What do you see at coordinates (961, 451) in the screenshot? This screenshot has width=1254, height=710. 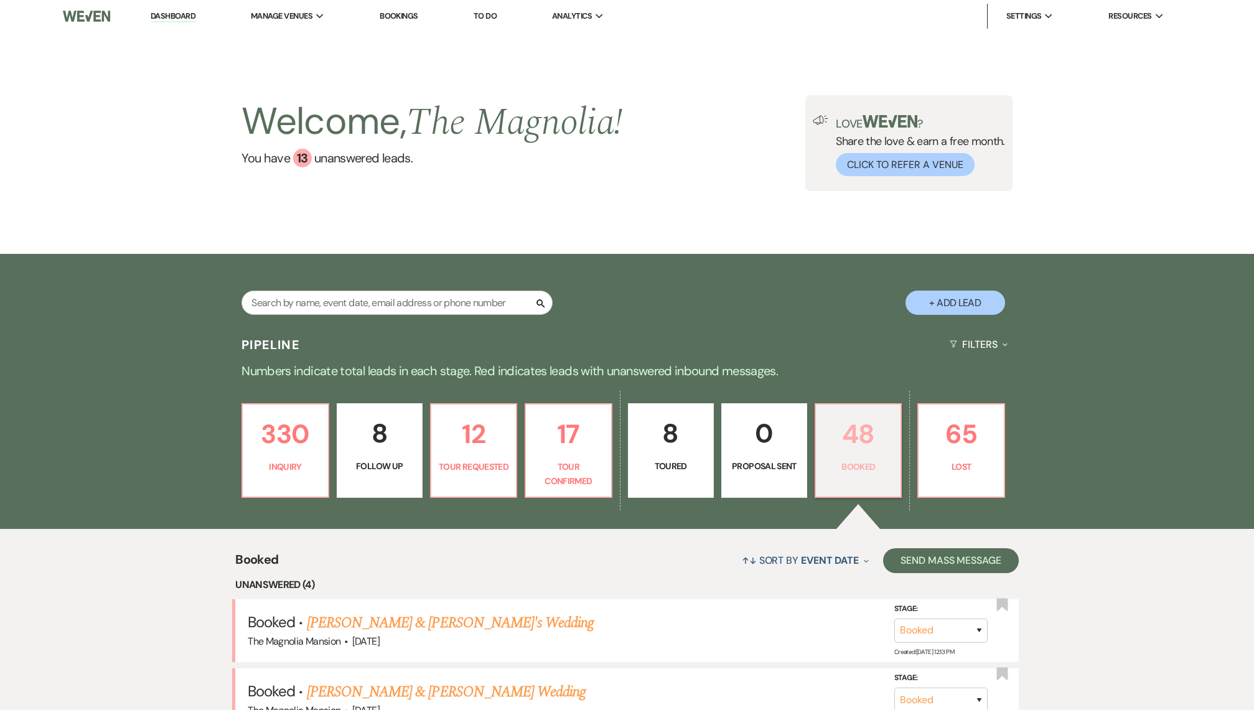 I see `a: 65Lost` at bounding box center [961, 451].